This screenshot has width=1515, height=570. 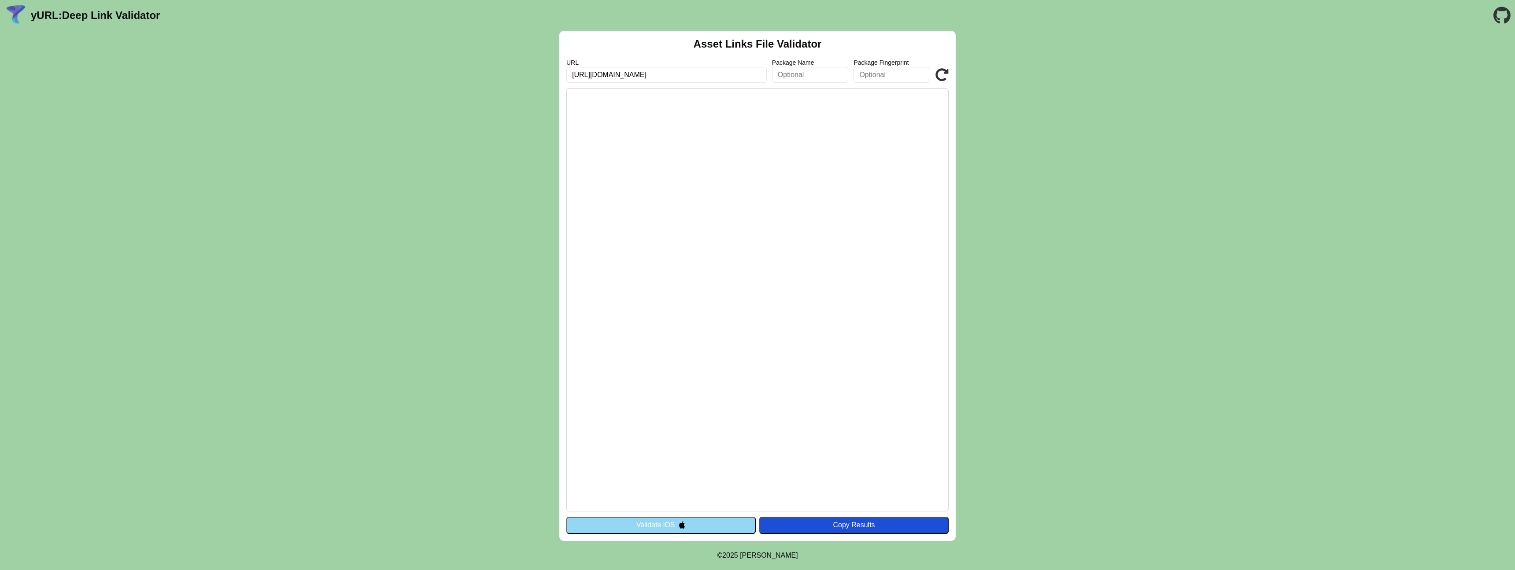 I want to click on button: Validate iOS, so click(x=661, y=525).